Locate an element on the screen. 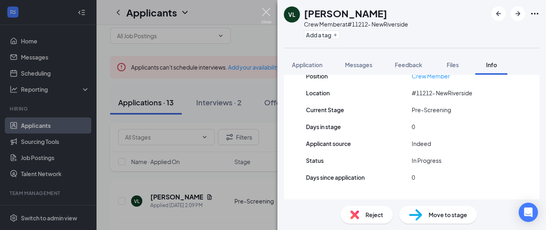 The height and width of the screenshot is (230, 546). span: Location is located at coordinates (318, 93).